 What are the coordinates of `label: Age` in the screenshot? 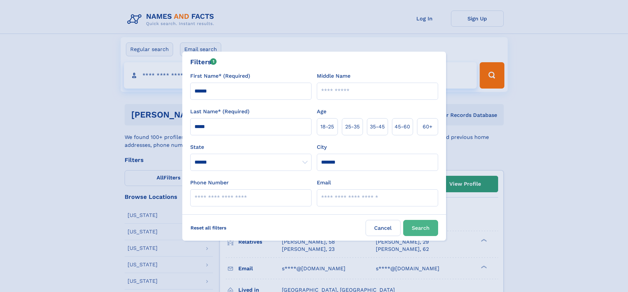 It's located at (321, 112).